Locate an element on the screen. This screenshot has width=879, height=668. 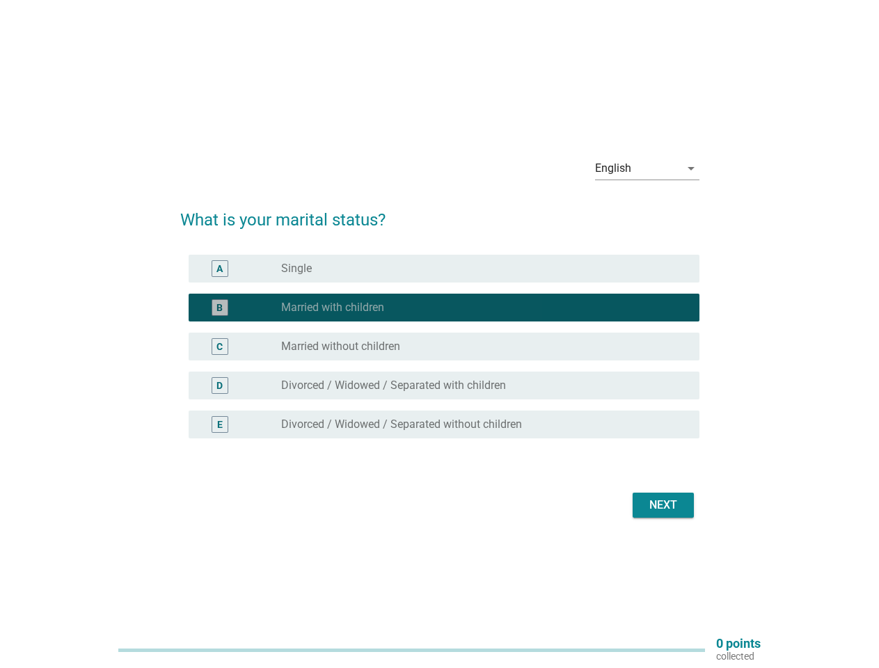
div: B is located at coordinates (219, 308).